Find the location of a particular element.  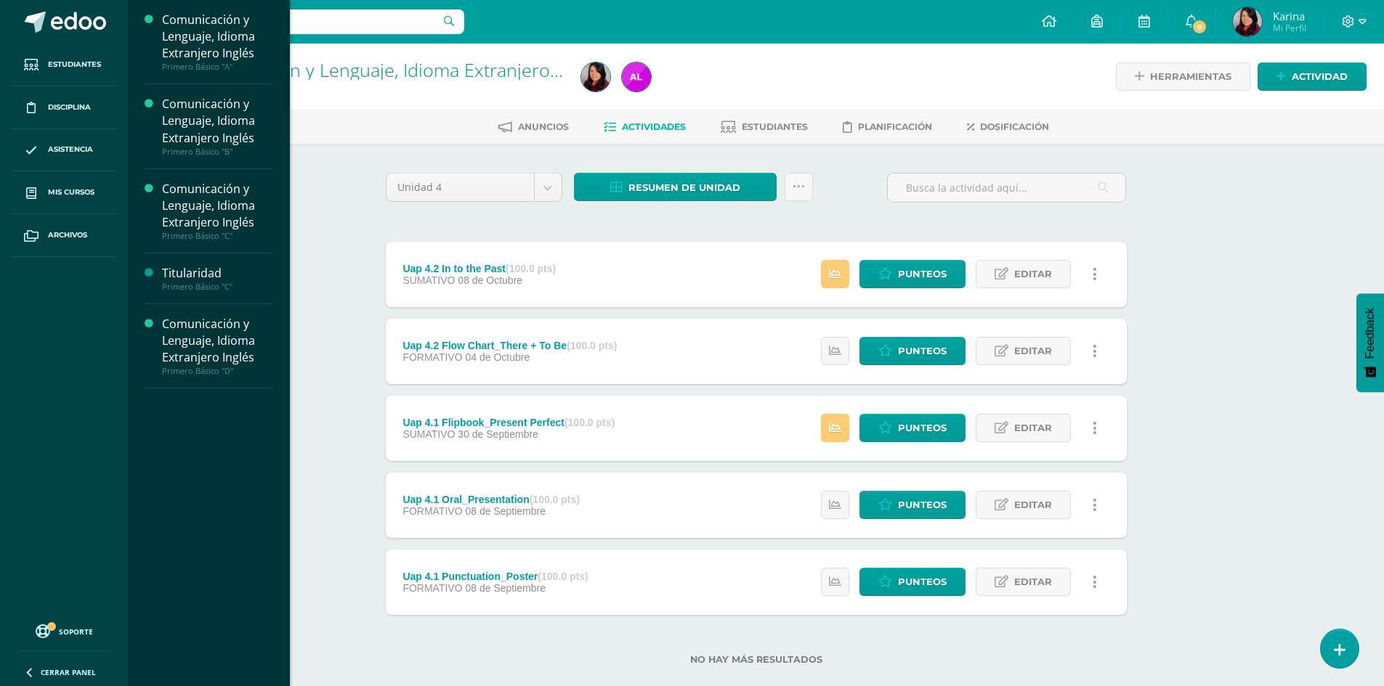

span: Unidad 4 is located at coordinates (460, 187).